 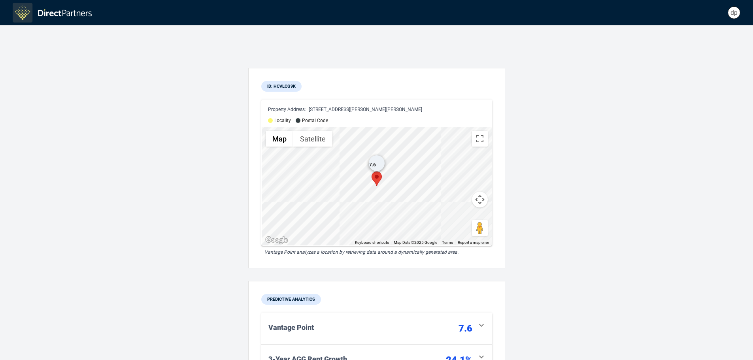 I want to click on a: Report a map error, so click(x=473, y=242).